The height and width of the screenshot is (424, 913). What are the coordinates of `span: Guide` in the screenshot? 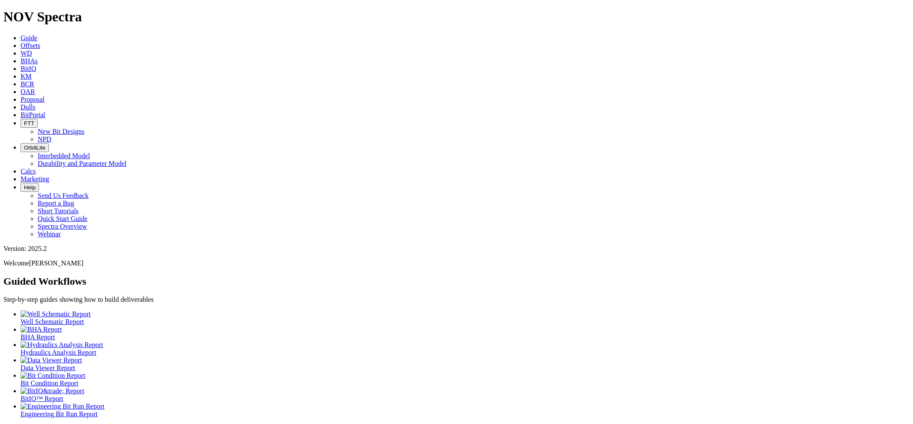 It's located at (29, 38).